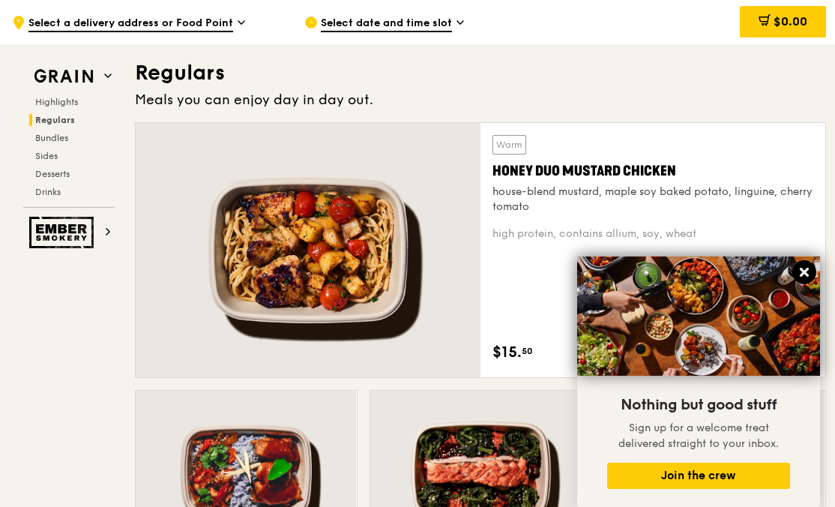 This screenshot has height=507, width=835. Describe the element at coordinates (527, 351) in the screenshot. I see `span: 50` at that location.